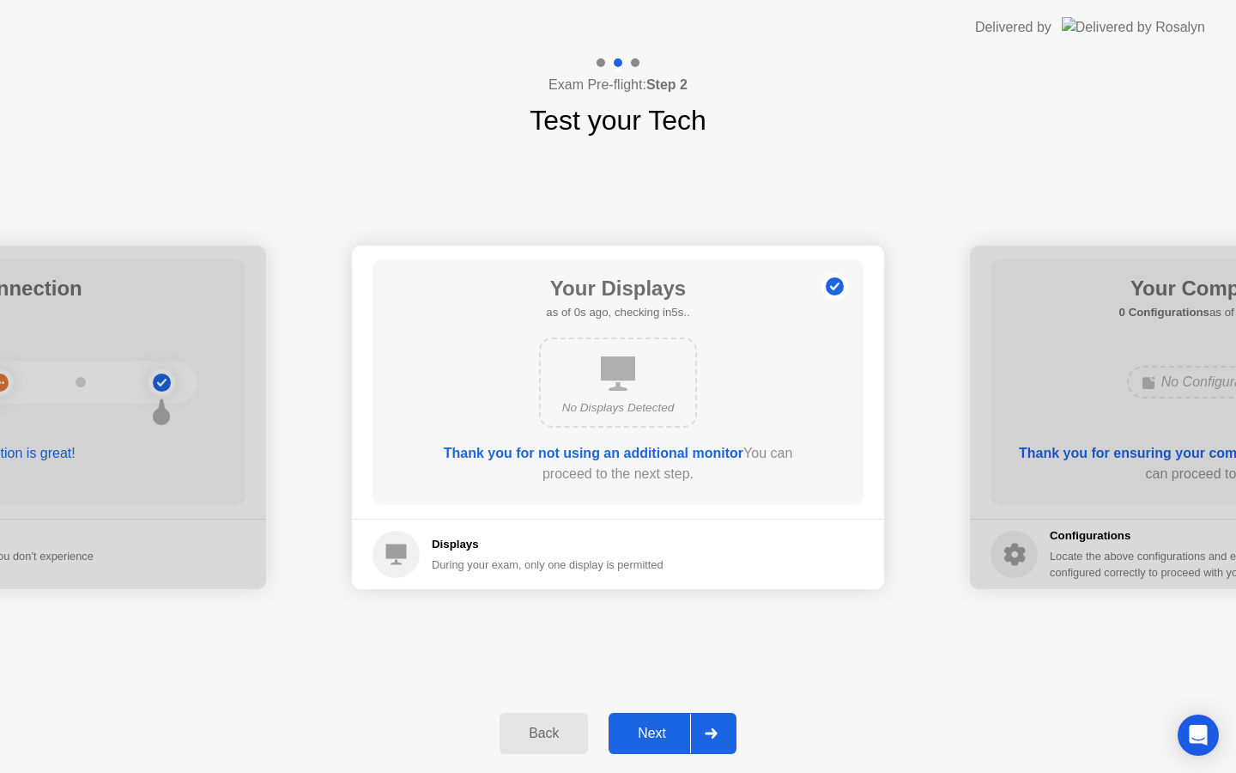 Image resolution: width=1236 pixels, height=773 pixels. What do you see at coordinates (667, 84) in the screenshot?
I see `b: Step 2` at bounding box center [667, 84].